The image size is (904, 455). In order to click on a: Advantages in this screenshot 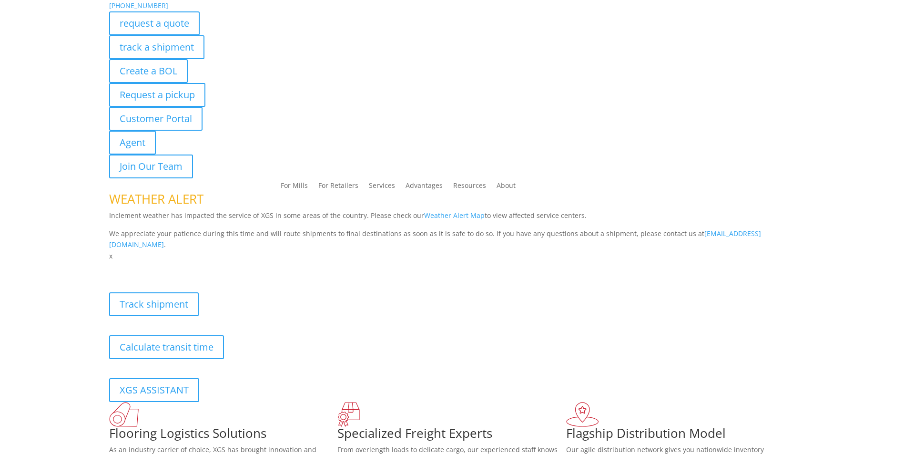, I will do `click(424, 187)`.